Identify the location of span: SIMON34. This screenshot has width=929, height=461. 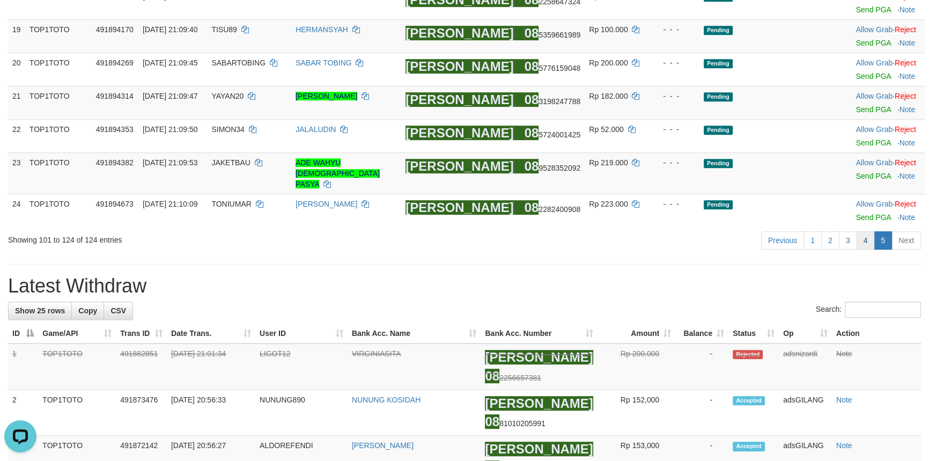
(227, 129).